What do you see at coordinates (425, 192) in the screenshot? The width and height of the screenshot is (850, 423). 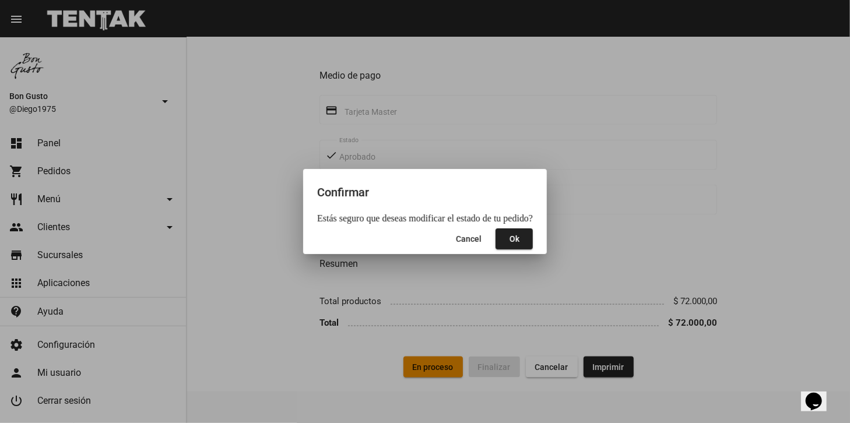 I see `h2: Confirmar` at bounding box center [425, 192].